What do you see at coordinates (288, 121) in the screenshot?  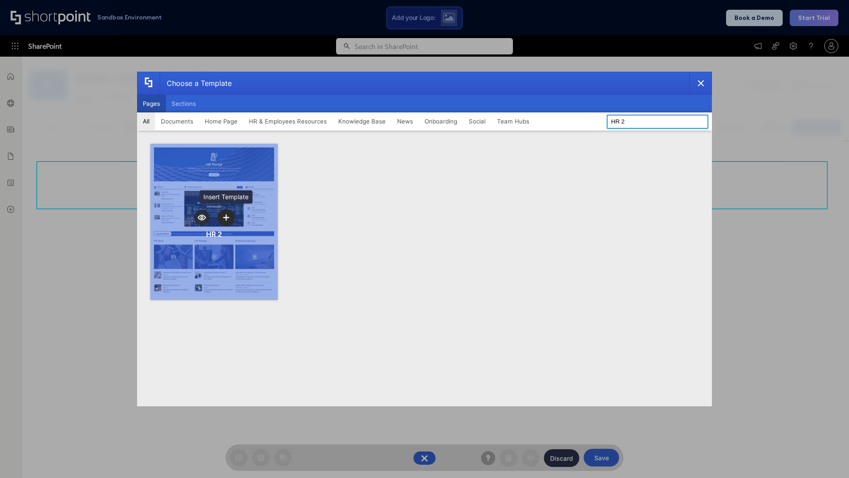 I see `button: HR & Employees Resources` at bounding box center [288, 121].